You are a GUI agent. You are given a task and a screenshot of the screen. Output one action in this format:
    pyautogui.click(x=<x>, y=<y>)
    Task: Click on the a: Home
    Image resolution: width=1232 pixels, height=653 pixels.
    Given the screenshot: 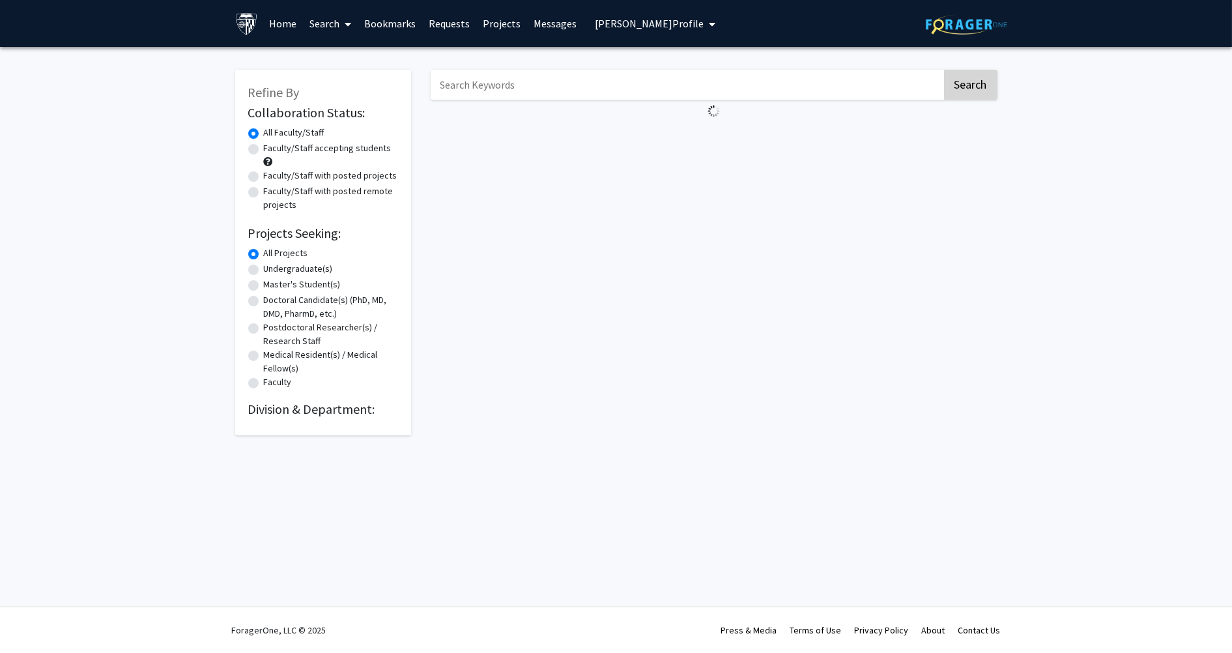 What is the action you would take?
    pyautogui.click(x=283, y=23)
    